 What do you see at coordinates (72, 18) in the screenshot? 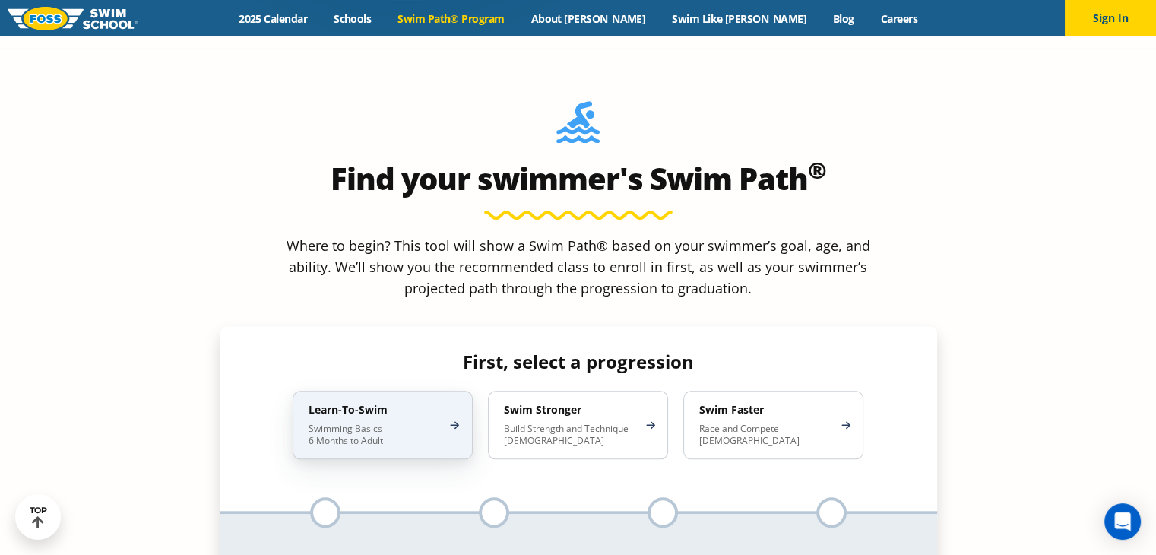
I see `img: FOSS Swim School Logo` at bounding box center [72, 18].